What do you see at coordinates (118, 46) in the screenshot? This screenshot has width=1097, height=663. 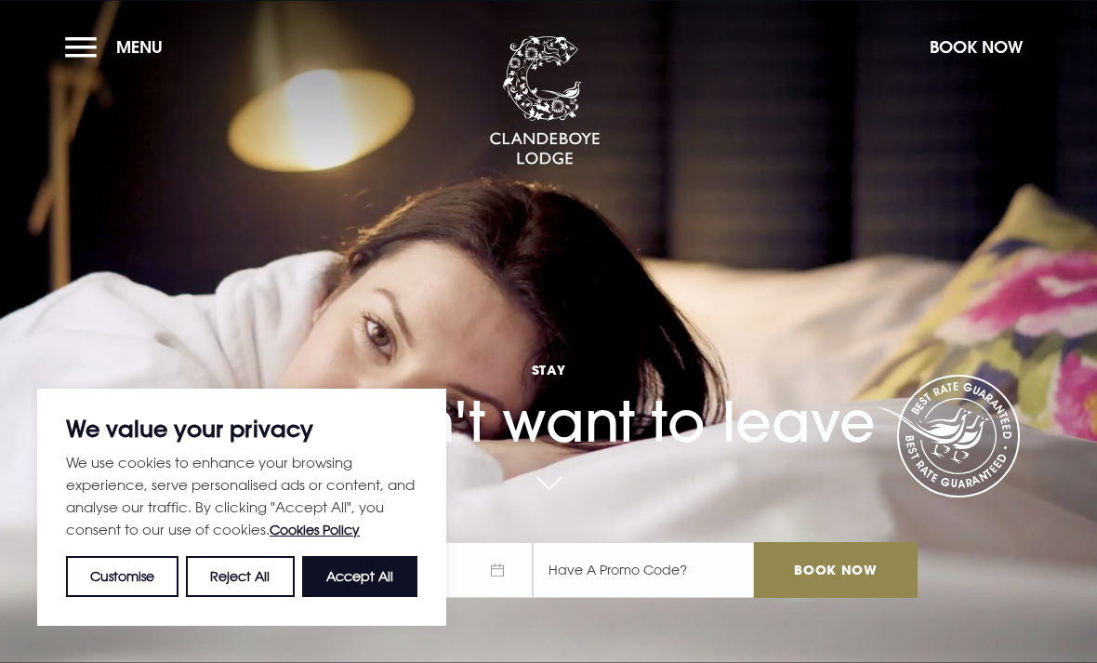 I see `button: Menu` at bounding box center [118, 46].